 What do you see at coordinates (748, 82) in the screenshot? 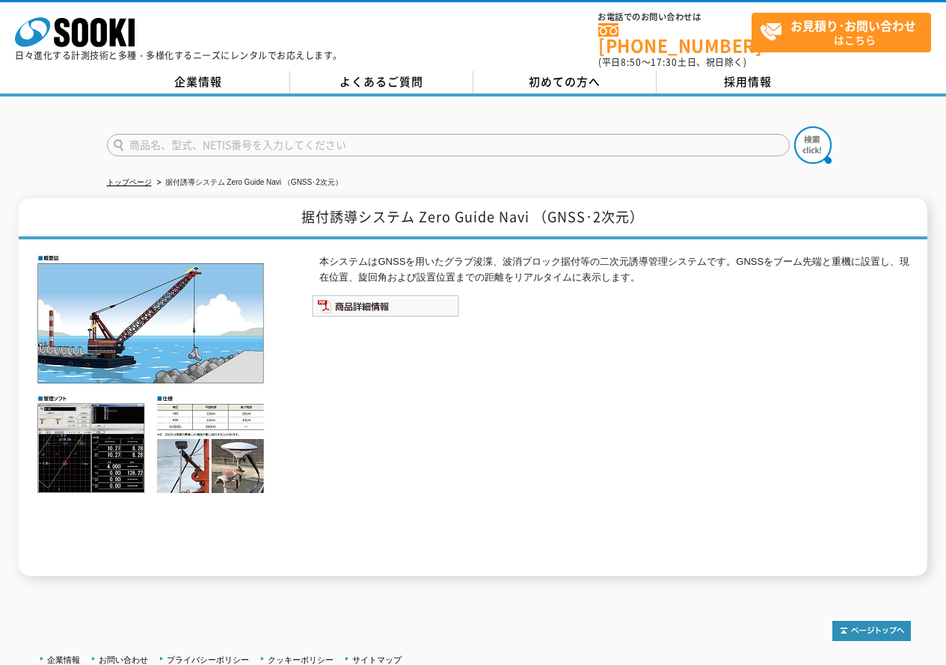
I see `a: 採用情報` at bounding box center [748, 82].